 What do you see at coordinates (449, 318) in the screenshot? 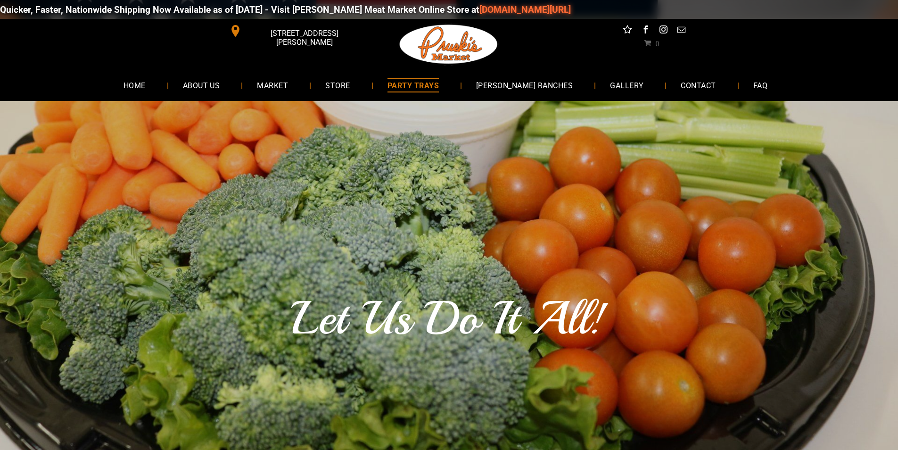
I see `font: Let Us Do It All!` at bounding box center [449, 318].